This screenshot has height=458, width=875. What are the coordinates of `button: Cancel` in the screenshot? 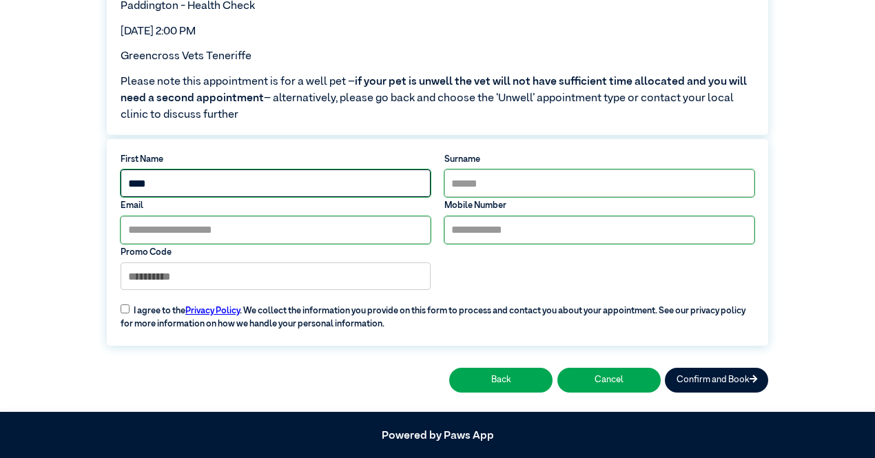 It's located at (609, 380).